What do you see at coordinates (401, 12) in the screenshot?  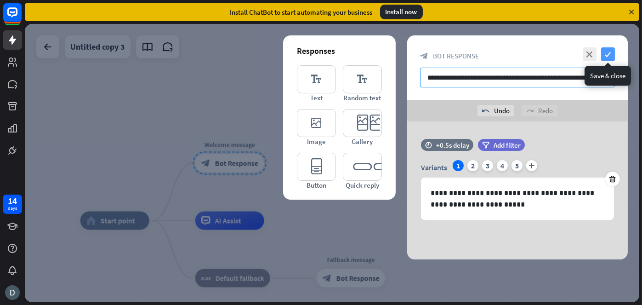 I see `div: Install now` at bounding box center [401, 12].